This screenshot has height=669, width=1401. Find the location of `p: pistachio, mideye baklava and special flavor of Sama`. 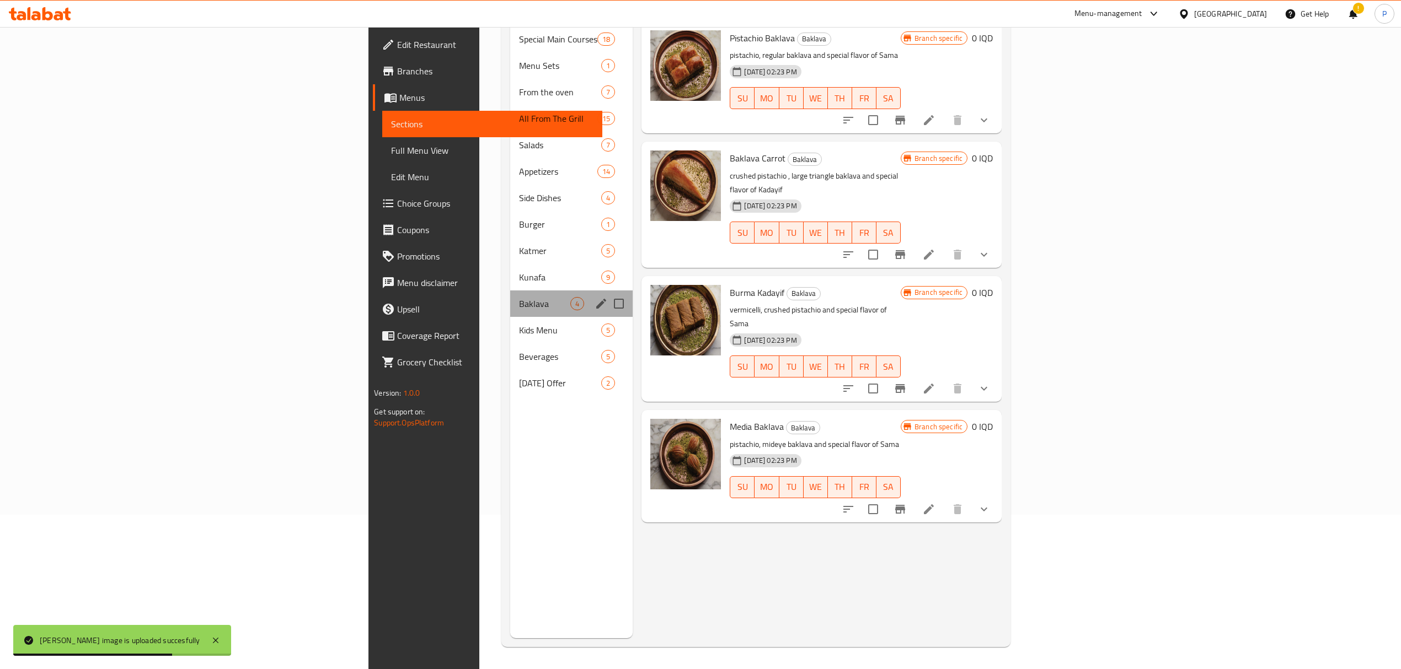

p: pistachio, mideye baklava and special flavor of Sama is located at coordinates (814, 444).